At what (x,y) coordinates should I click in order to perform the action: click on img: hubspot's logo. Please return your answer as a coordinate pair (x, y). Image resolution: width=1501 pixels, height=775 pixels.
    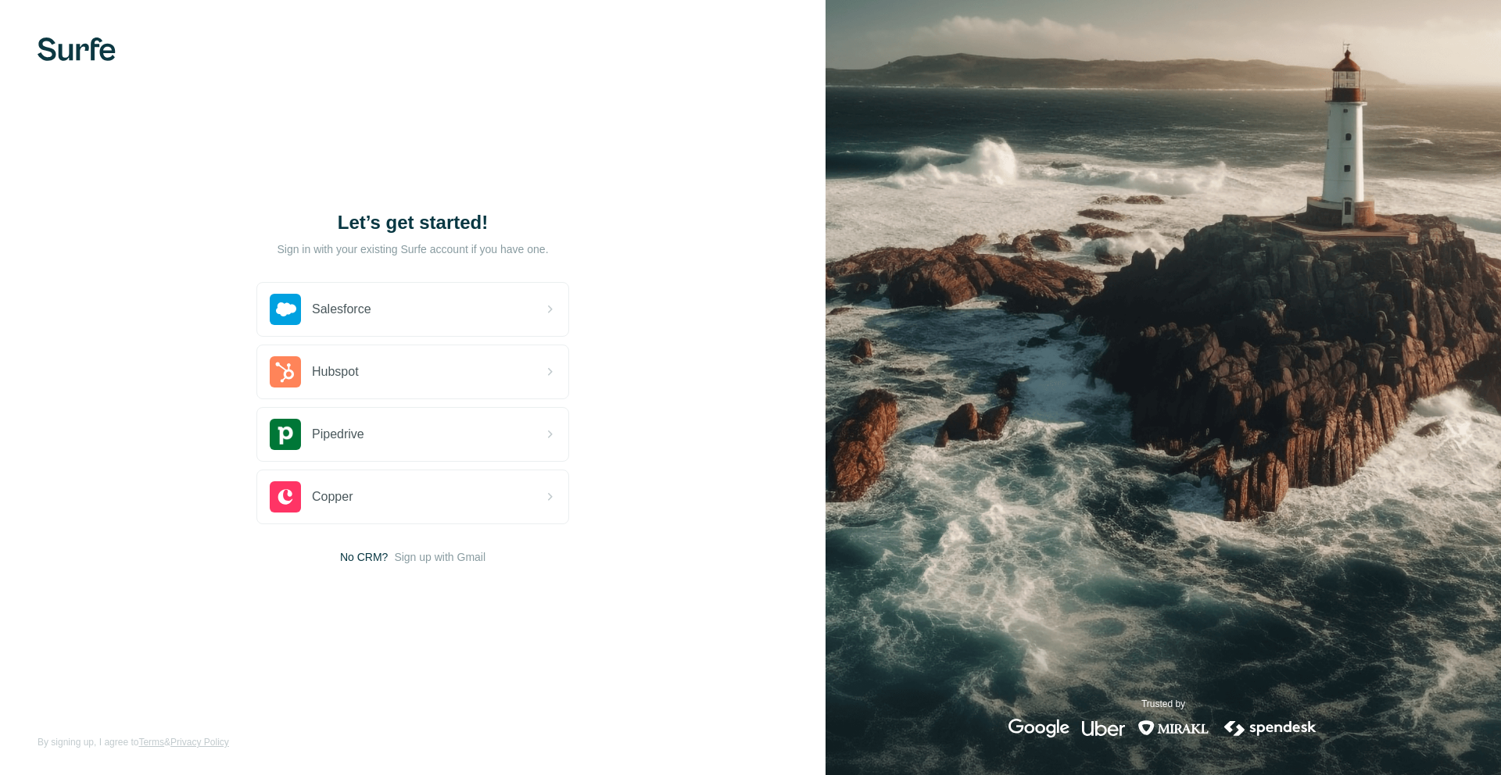
    Looking at the image, I should click on (285, 372).